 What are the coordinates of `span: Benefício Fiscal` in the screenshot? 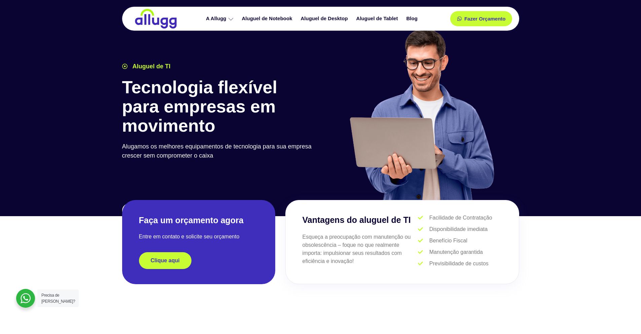 It's located at (448, 241).